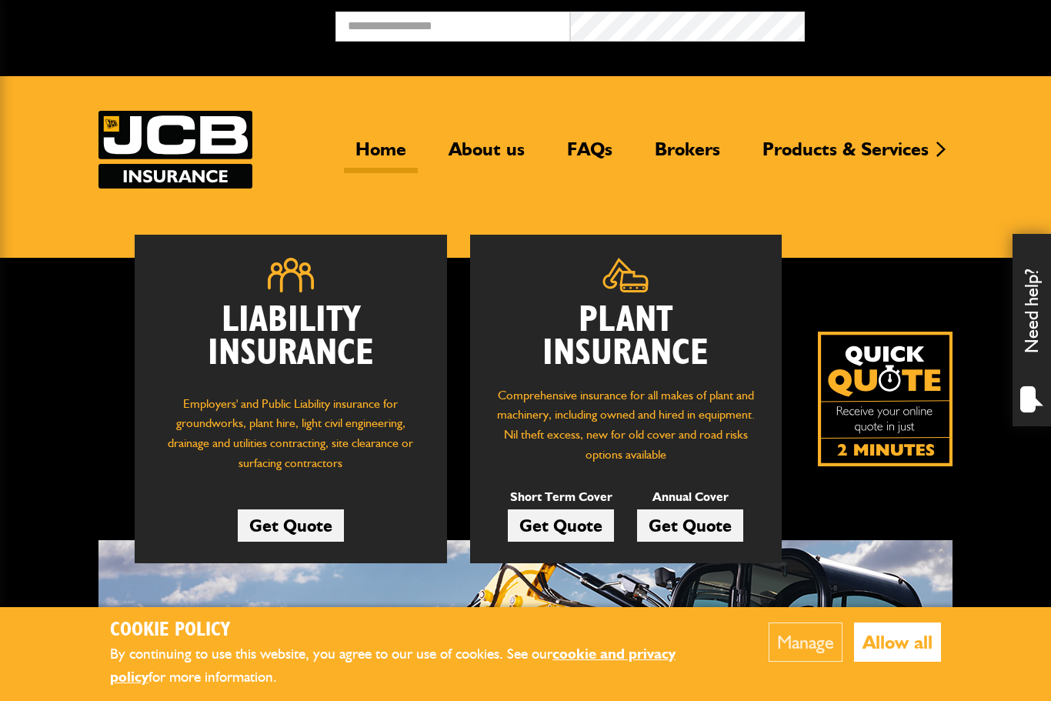 Image resolution: width=1051 pixels, height=701 pixels. What do you see at coordinates (922, 23) in the screenshot?
I see `button: Broker Login` at bounding box center [922, 23].